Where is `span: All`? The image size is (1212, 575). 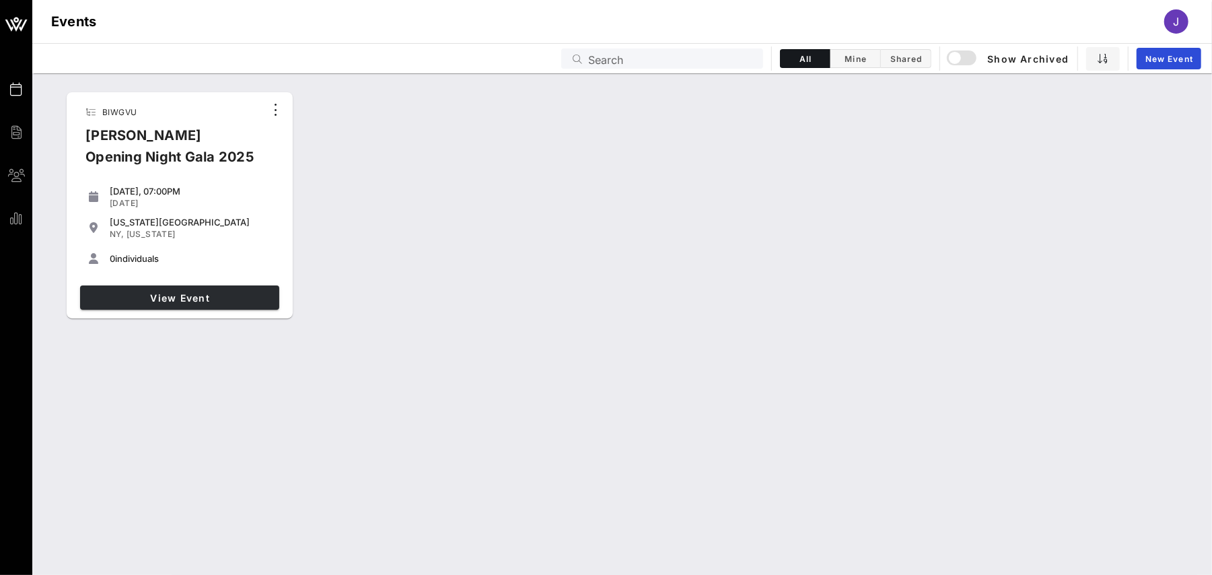 span: All is located at coordinates (805, 59).